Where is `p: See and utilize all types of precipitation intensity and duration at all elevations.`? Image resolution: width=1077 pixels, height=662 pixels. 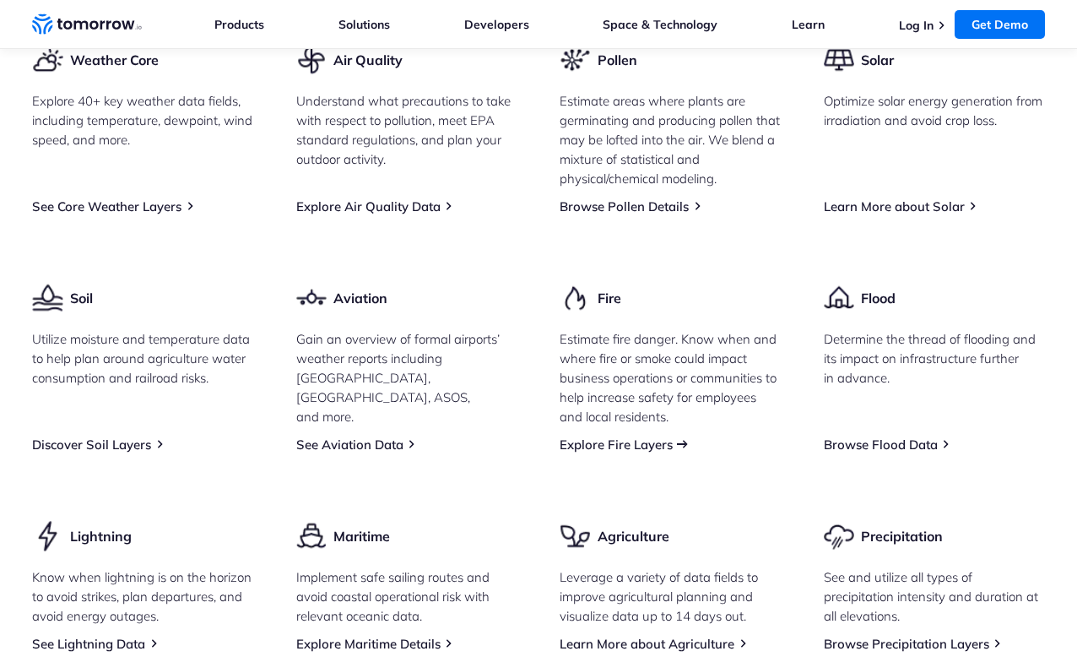
p: See and utilize all types of precipitation intensity and duration at all elevations. is located at coordinates (935, 596).